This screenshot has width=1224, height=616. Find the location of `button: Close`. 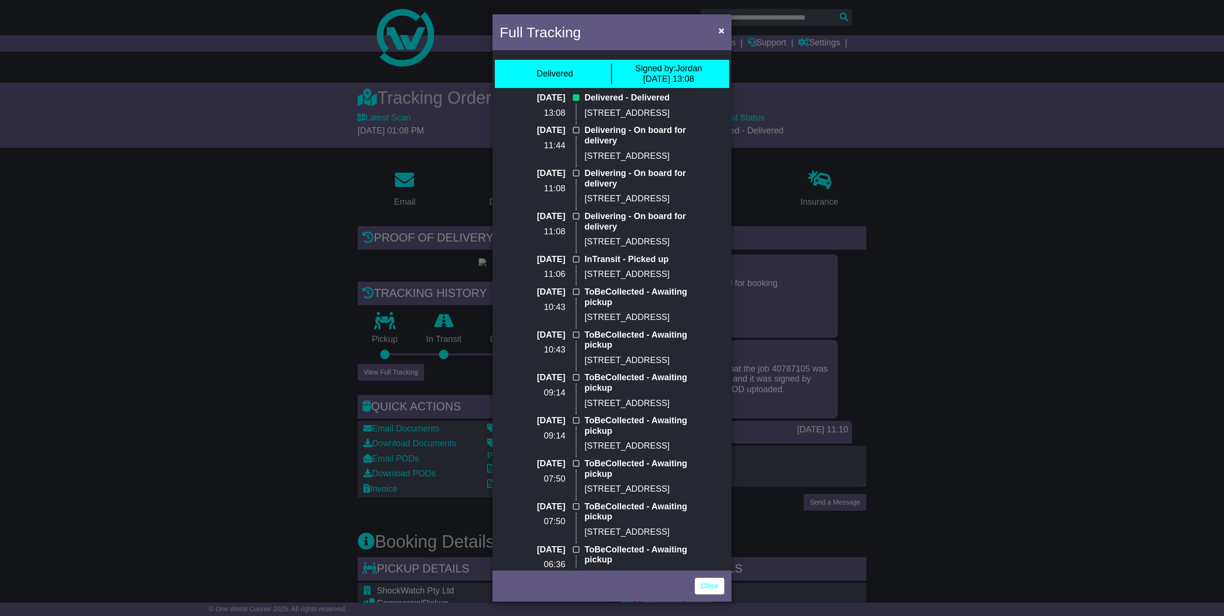

button: Close is located at coordinates (722, 30).